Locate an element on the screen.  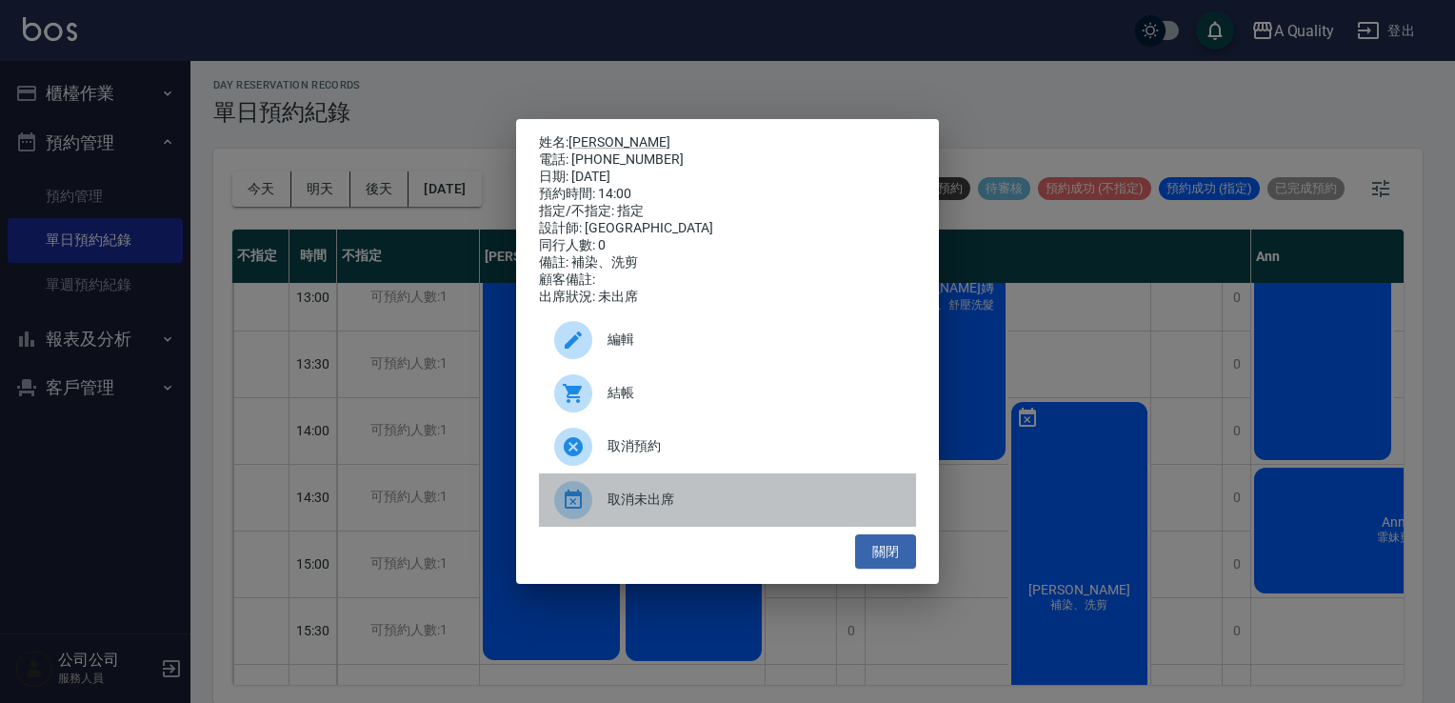
div: 預約時間: 14:00 is located at coordinates (727, 194).